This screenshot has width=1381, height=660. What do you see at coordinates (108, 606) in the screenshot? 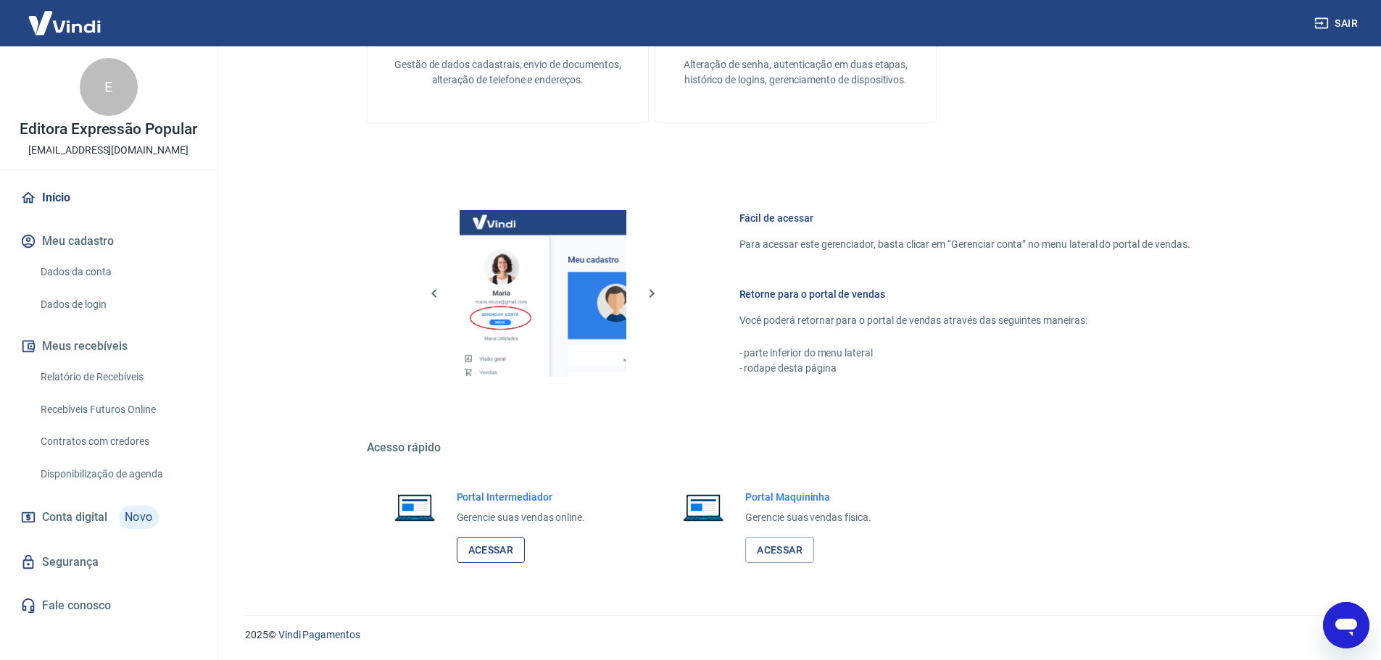
I see `a: Fale conosco` at bounding box center [108, 606].